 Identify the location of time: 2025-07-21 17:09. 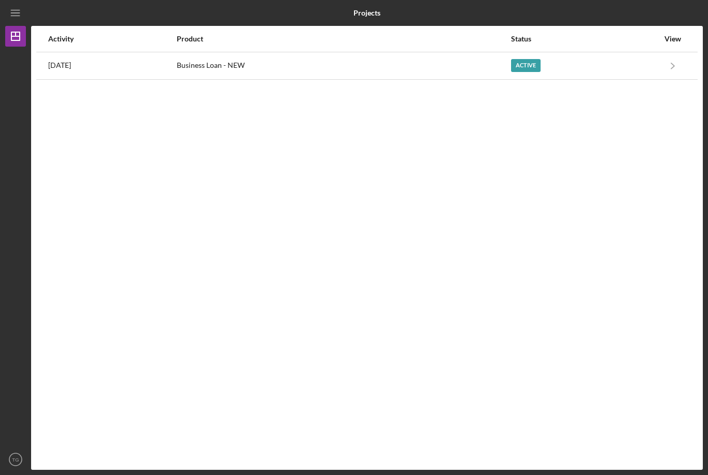
(60, 65).